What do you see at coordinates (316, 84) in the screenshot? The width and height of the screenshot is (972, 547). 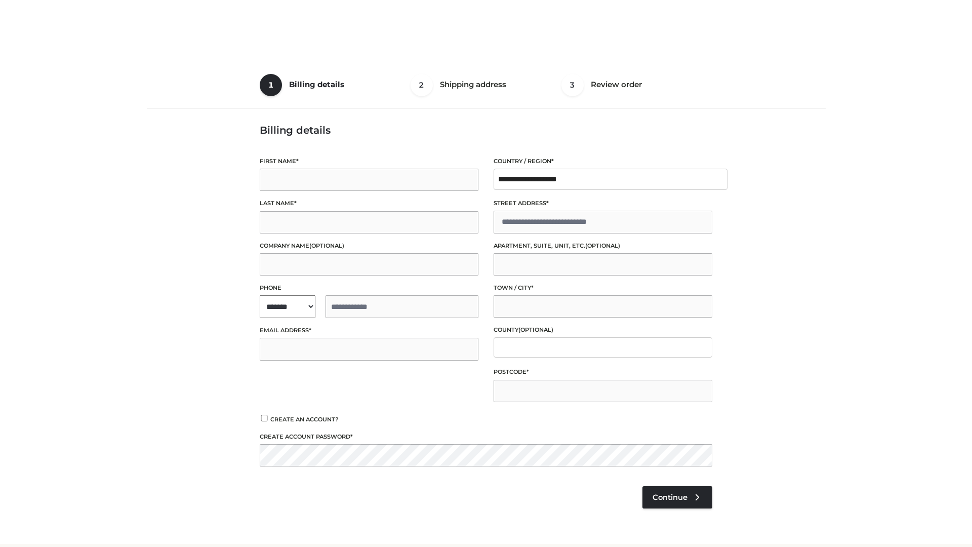 I see `span: Billing details` at bounding box center [316, 84].